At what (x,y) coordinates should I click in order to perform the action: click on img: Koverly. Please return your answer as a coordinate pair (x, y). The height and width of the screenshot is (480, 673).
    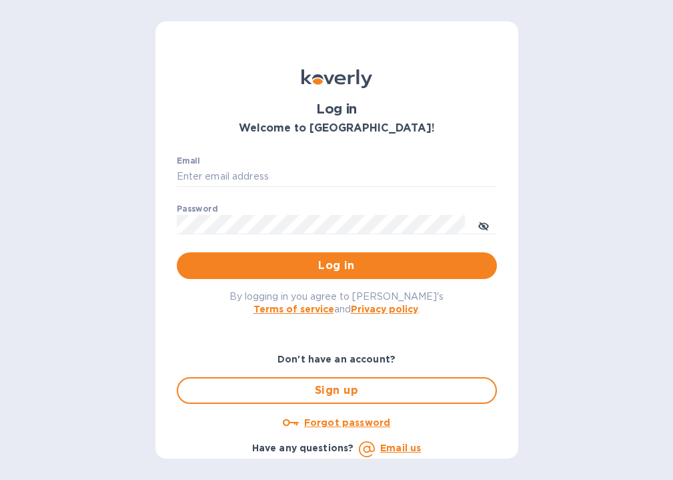
    Looking at the image, I should click on (337, 79).